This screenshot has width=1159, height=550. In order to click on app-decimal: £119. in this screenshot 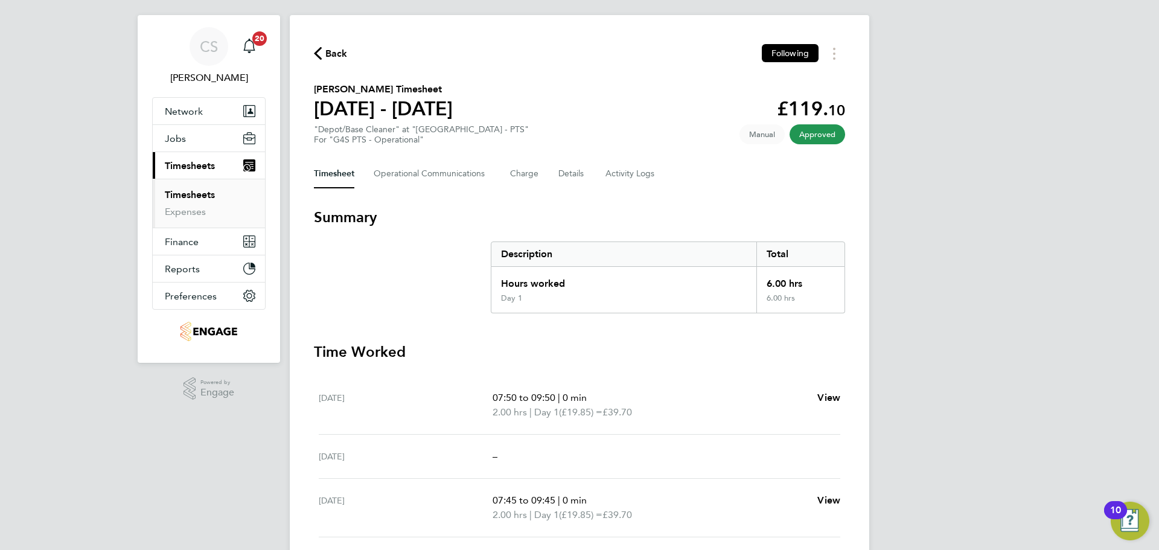, I will do `click(811, 109)`.